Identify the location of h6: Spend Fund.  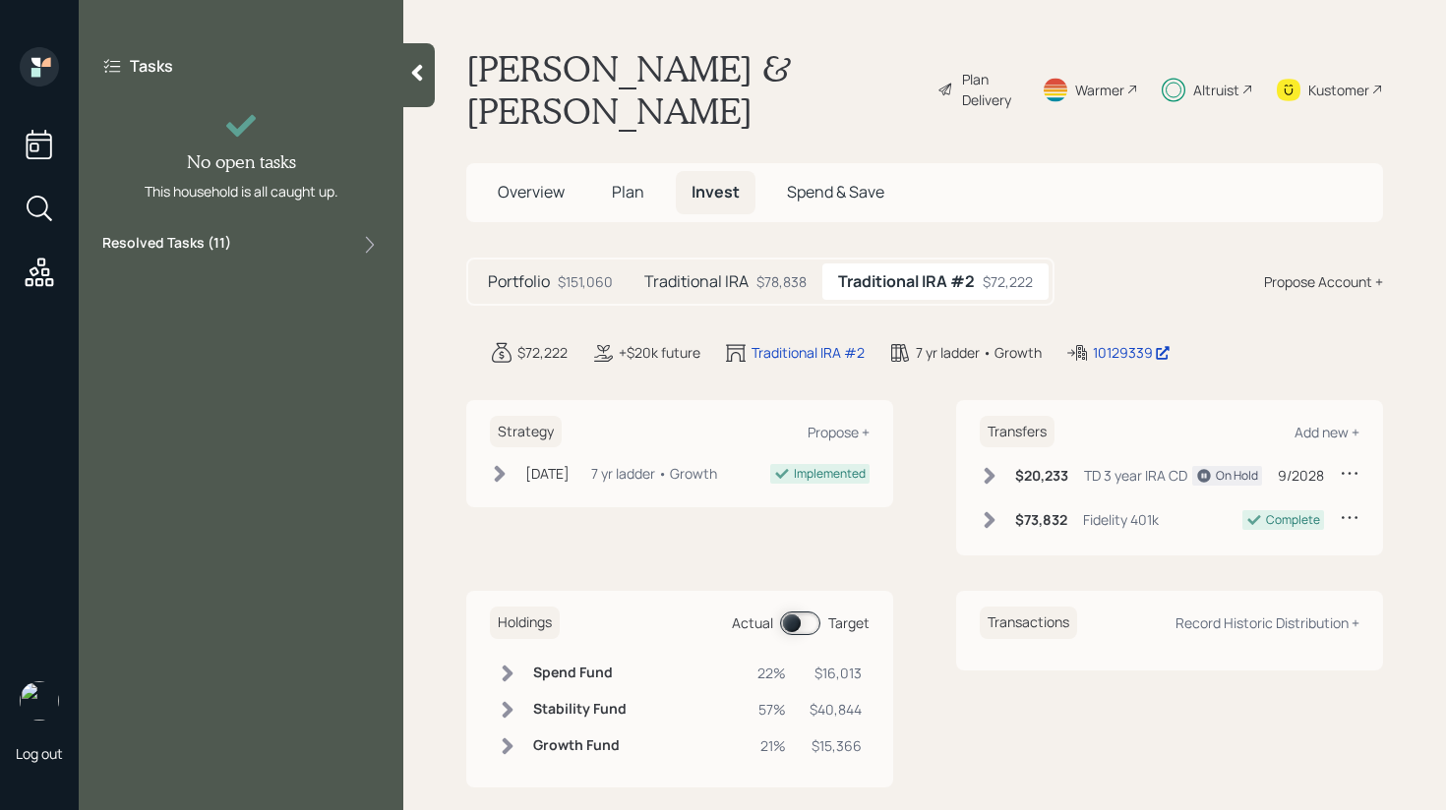
(579, 673).